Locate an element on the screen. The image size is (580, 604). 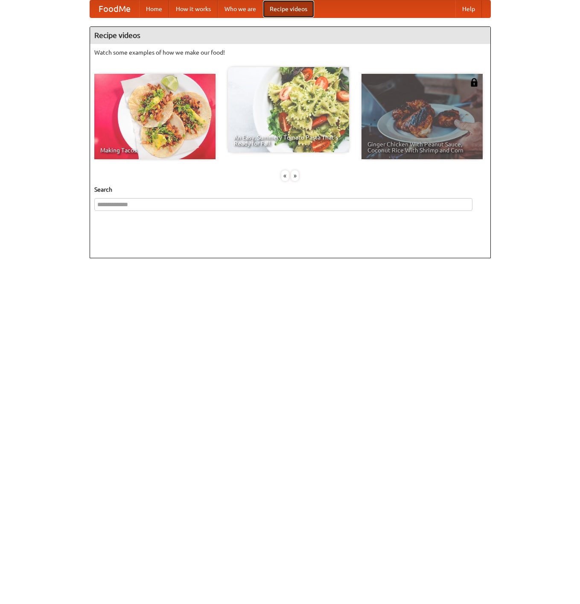
h5: Search is located at coordinates (290, 189).